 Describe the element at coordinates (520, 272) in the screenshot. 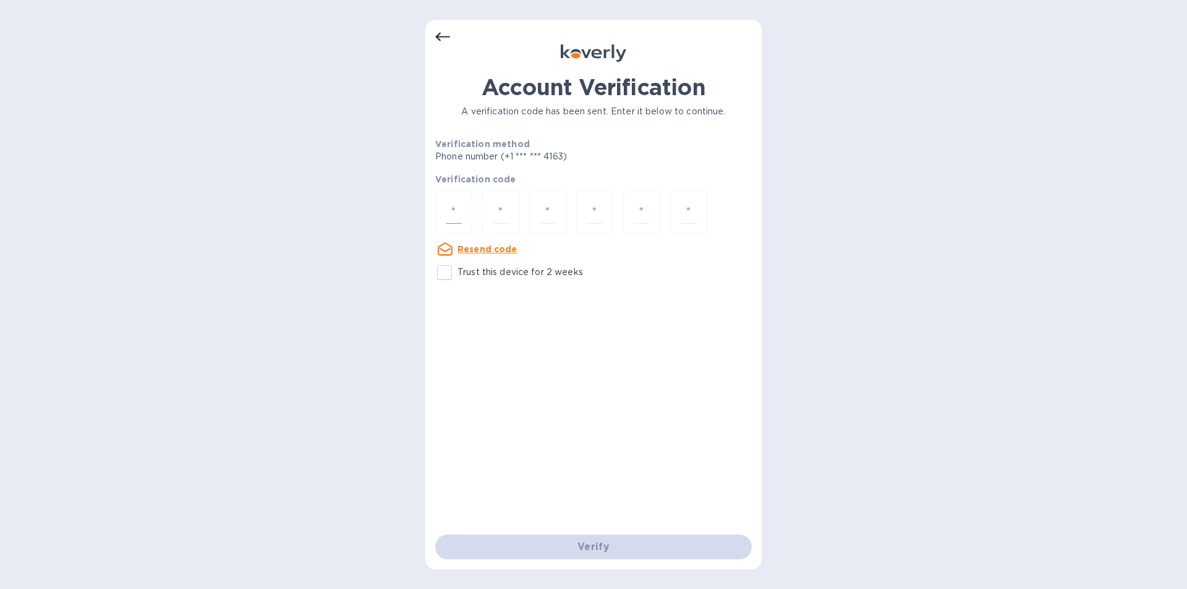

I see `p: Trust this device for 2 weeks` at that location.